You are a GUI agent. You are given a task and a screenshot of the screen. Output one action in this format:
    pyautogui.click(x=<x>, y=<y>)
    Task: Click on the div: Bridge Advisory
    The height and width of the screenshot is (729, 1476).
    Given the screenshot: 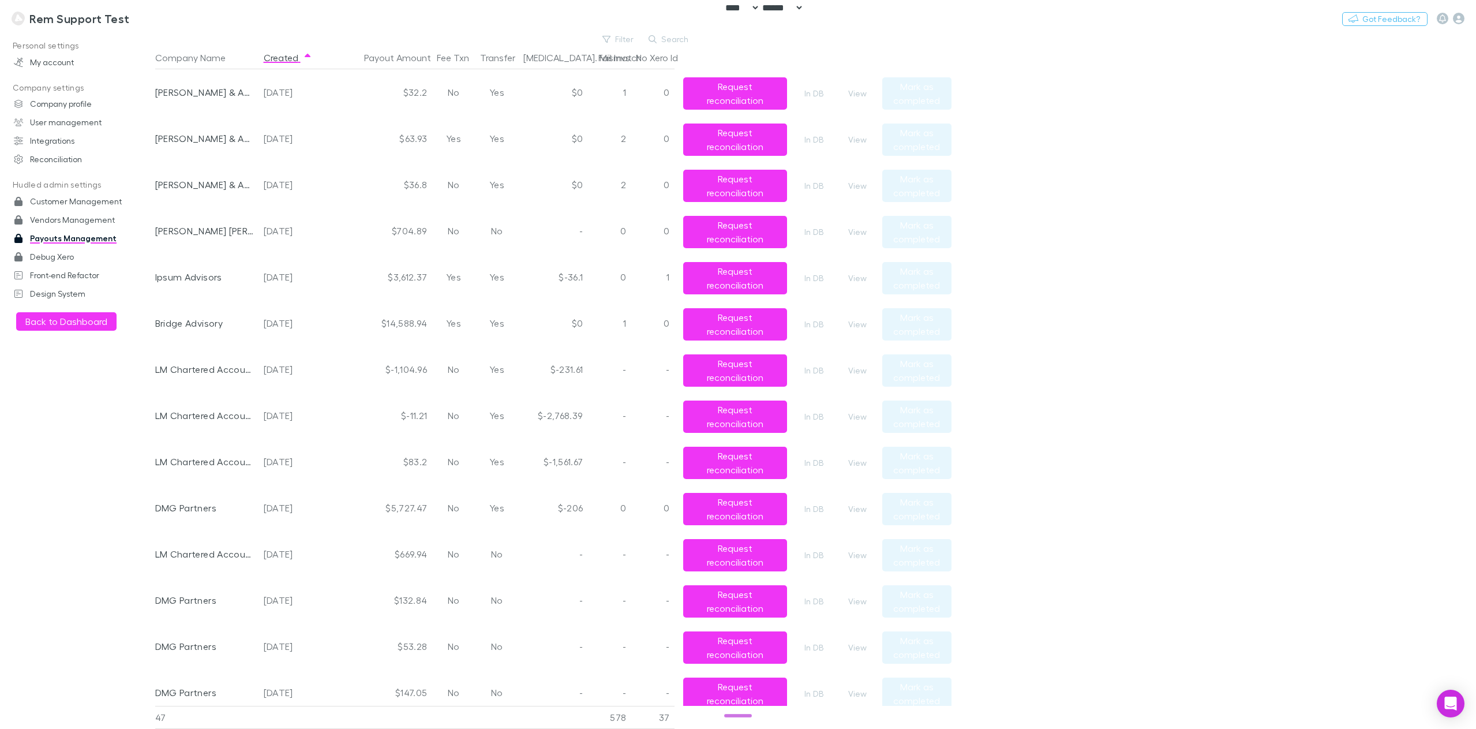 What is the action you would take?
    pyautogui.click(x=205, y=323)
    